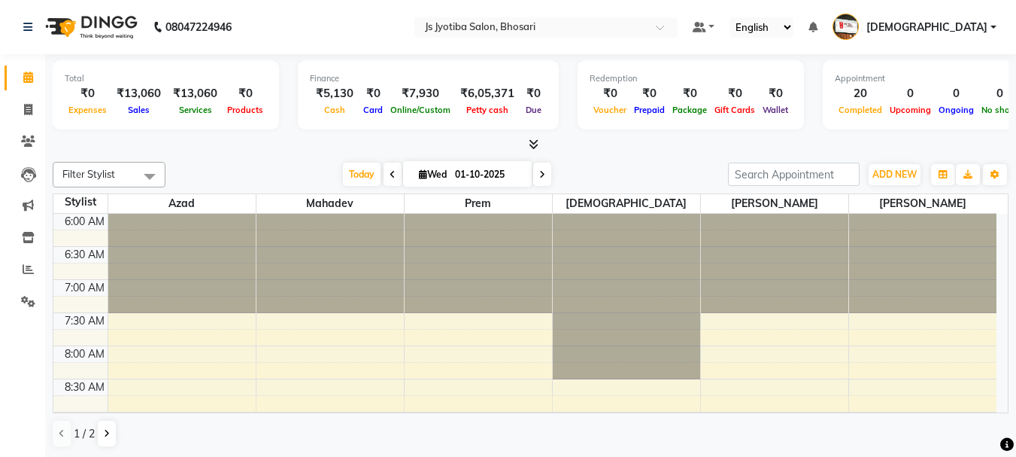 This screenshot has height=457, width=1016. I want to click on span: Card, so click(373, 110).